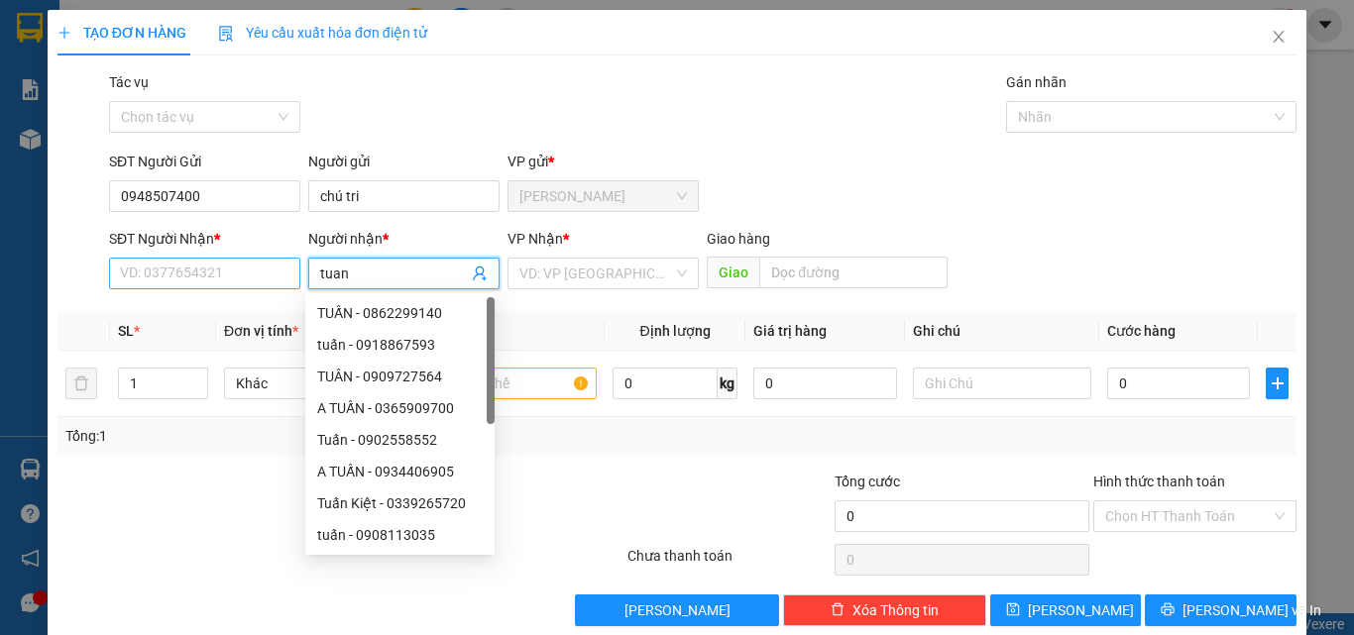 This screenshot has width=1354, height=635. I want to click on span: Mỹ Hương, so click(603, 196).